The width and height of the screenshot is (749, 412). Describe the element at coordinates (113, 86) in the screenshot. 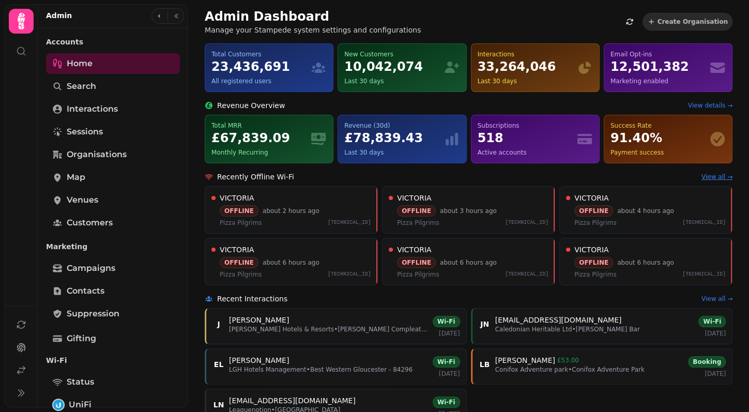

I see `a: Search` at that location.